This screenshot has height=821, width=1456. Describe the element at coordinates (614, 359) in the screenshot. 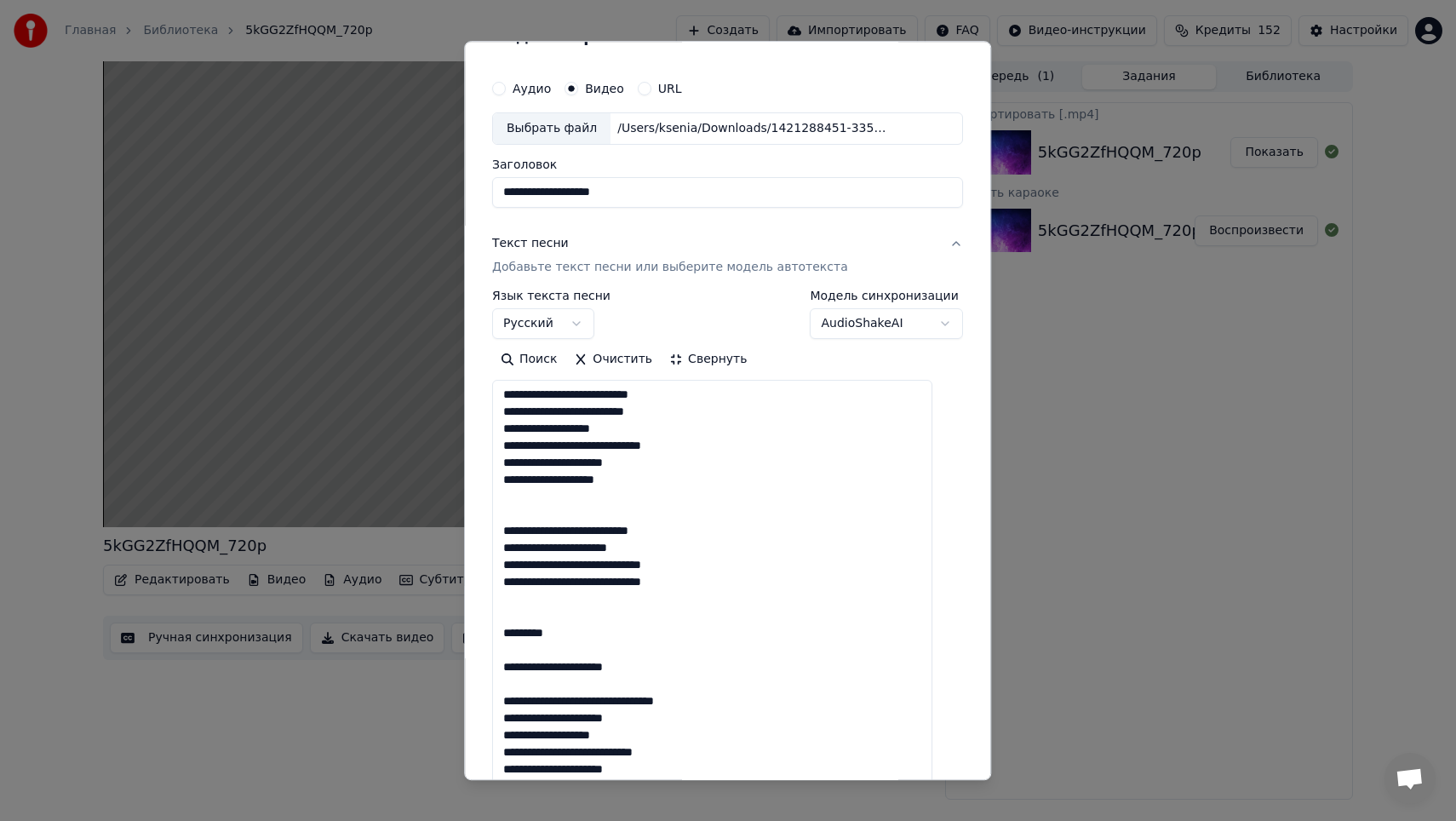

I see `button: Очистить` at that location.